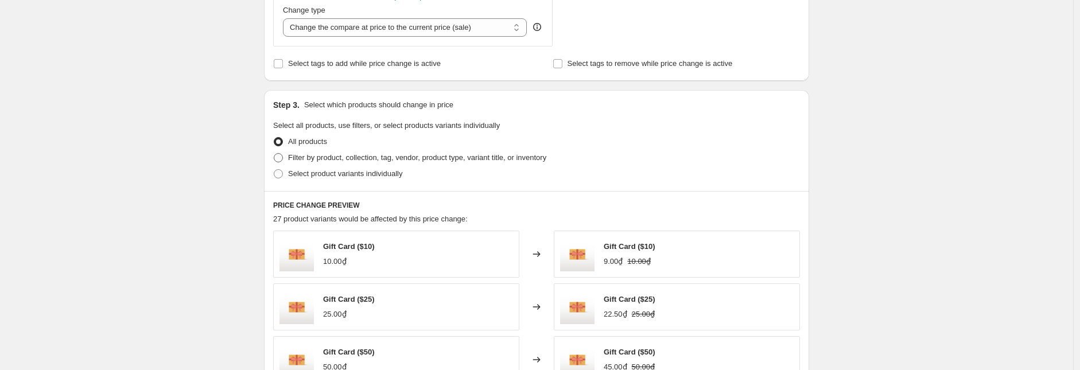  I want to click on div: 9.00₫, so click(613, 262).